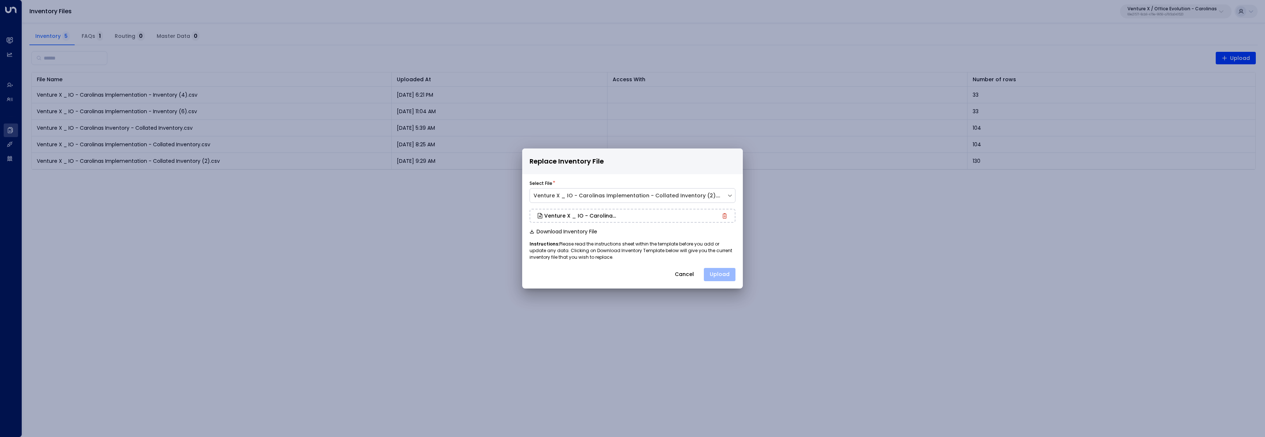  What do you see at coordinates (684, 275) in the screenshot?
I see `button: Cancel` at bounding box center [684, 275].